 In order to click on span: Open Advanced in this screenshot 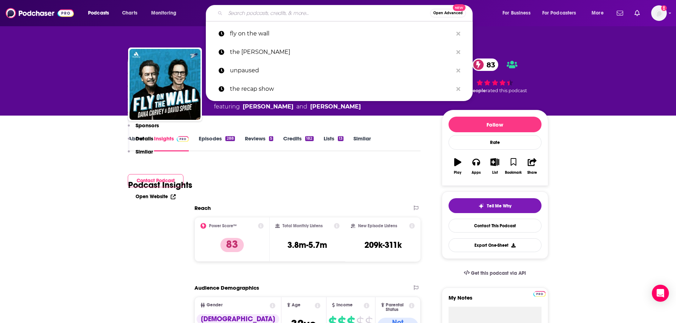, I will do `click(448, 13)`.